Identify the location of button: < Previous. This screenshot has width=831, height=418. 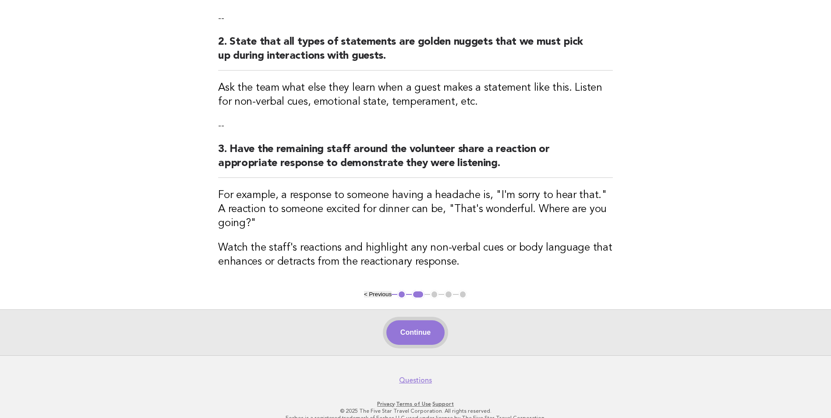
(377, 294).